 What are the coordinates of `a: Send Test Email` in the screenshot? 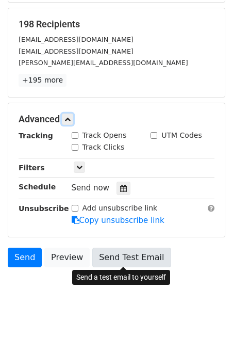 It's located at (132, 258).